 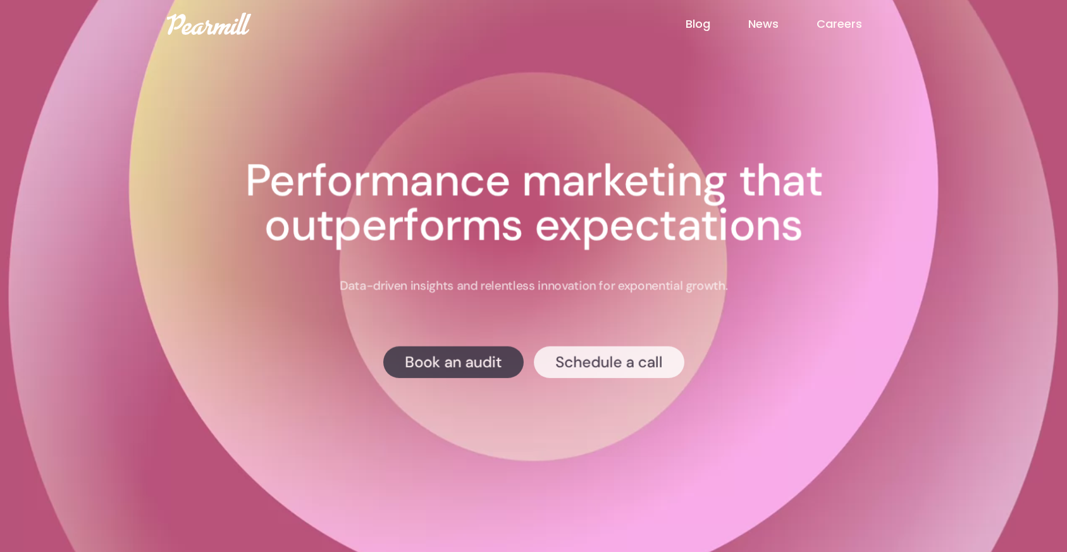 I want to click on a: Schedule a call, so click(x=609, y=362).